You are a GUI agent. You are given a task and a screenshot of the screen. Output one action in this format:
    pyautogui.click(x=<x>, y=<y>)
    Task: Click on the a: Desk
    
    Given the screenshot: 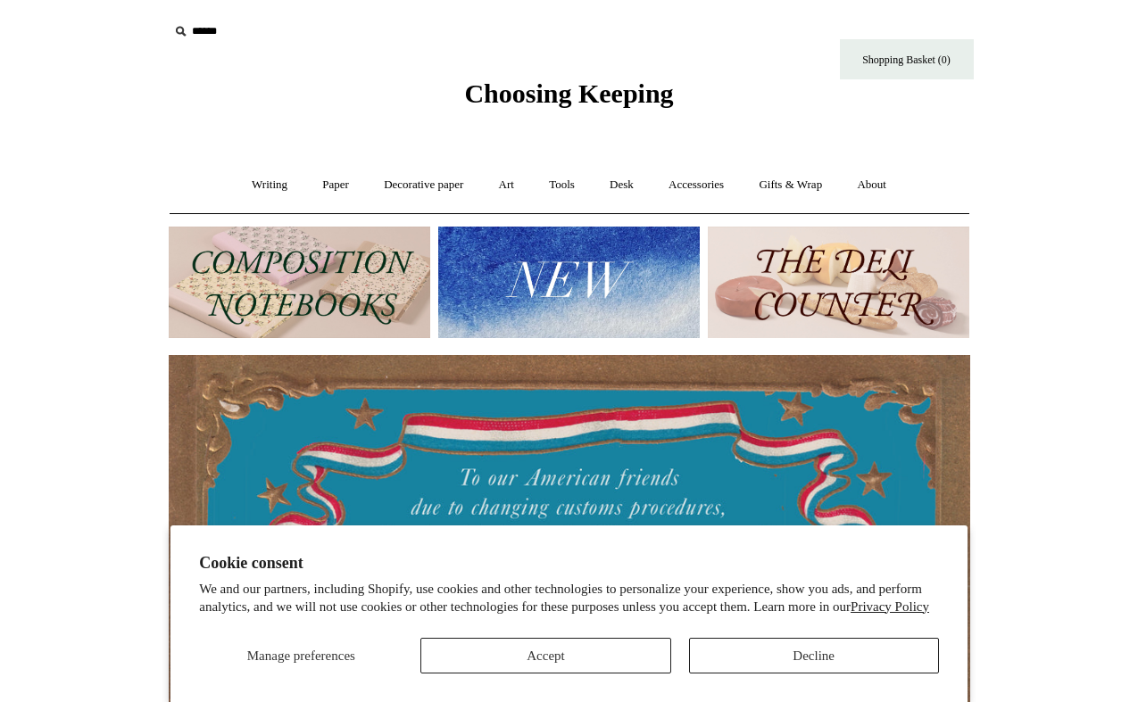 What is the action you would take?
    pyautogui.click(x=621, y=185)
    